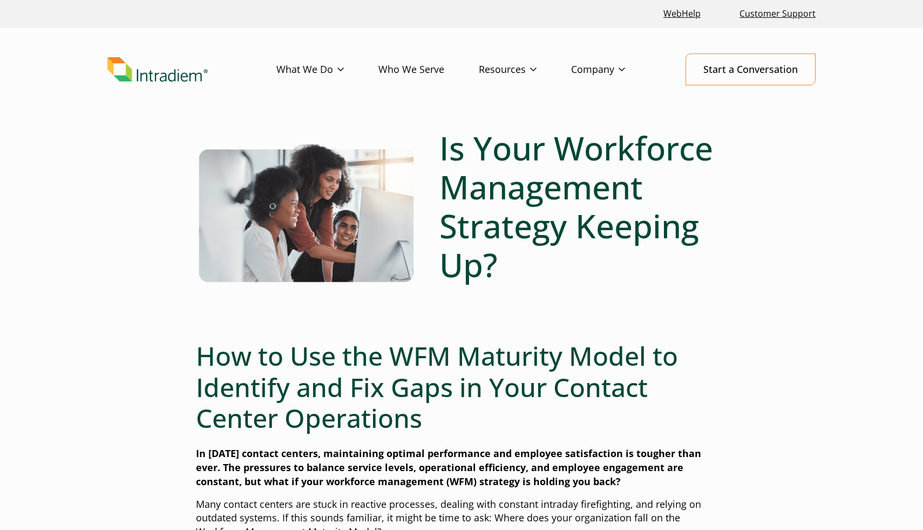 The image size is (923, 530). Describe the element at coordinates (192, 70) in the screenshot. I see `a: Link to homepage of Intradiem` at that location.